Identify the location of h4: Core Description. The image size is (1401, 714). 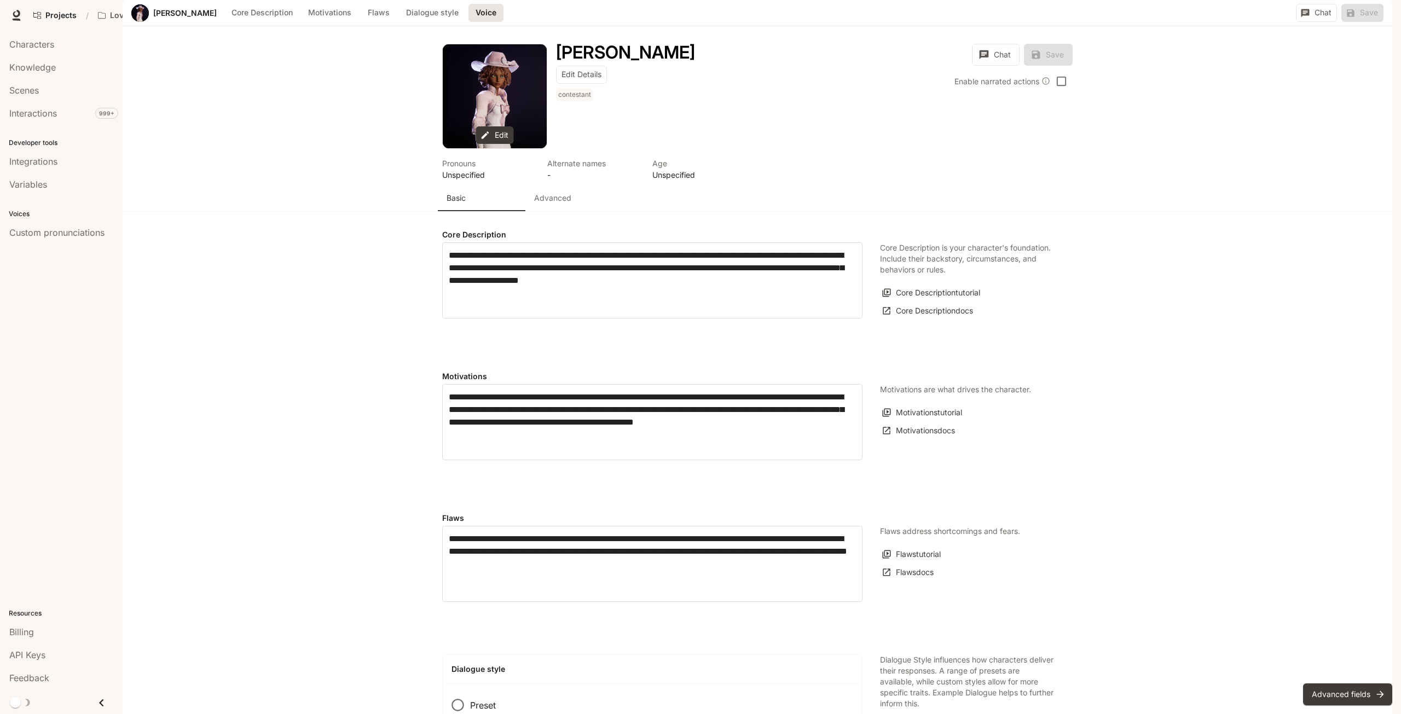
(653, 235).